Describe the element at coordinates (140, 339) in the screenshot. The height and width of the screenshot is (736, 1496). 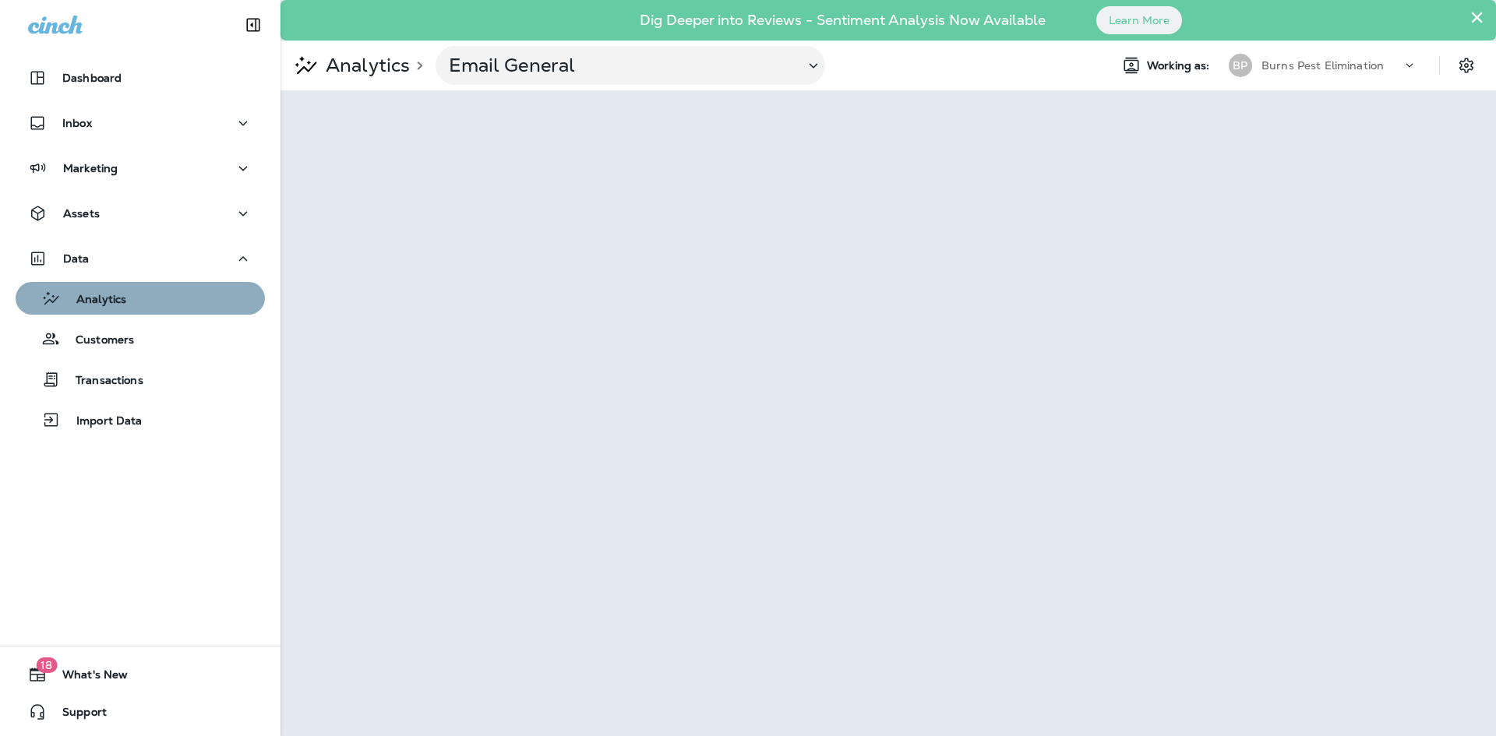
I see `button: Customers` at that location.